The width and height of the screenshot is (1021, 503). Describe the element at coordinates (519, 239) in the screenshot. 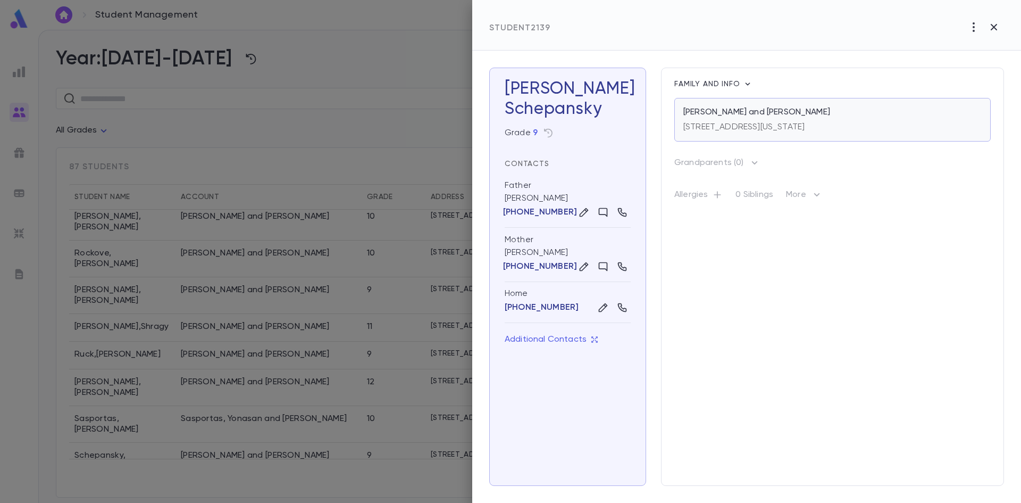

I see `div: Mother` at that location.